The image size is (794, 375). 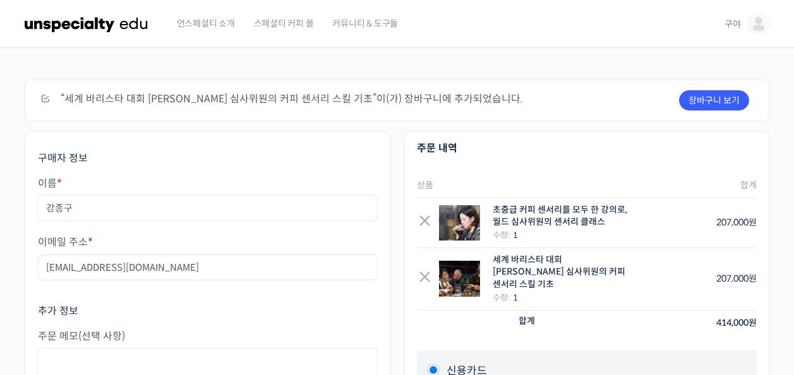 I want to click on input: username@domain.com, so click(x=208, y=267).